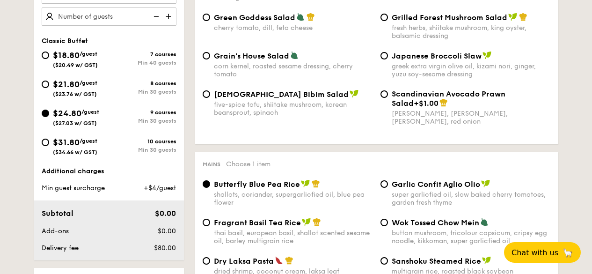 The height and width of the screenshot is (274, 592). What do you see at coordinates (251, 56) in the screenshot?
I see `span: Grain's House Salad` at bounding box center [251, 56].